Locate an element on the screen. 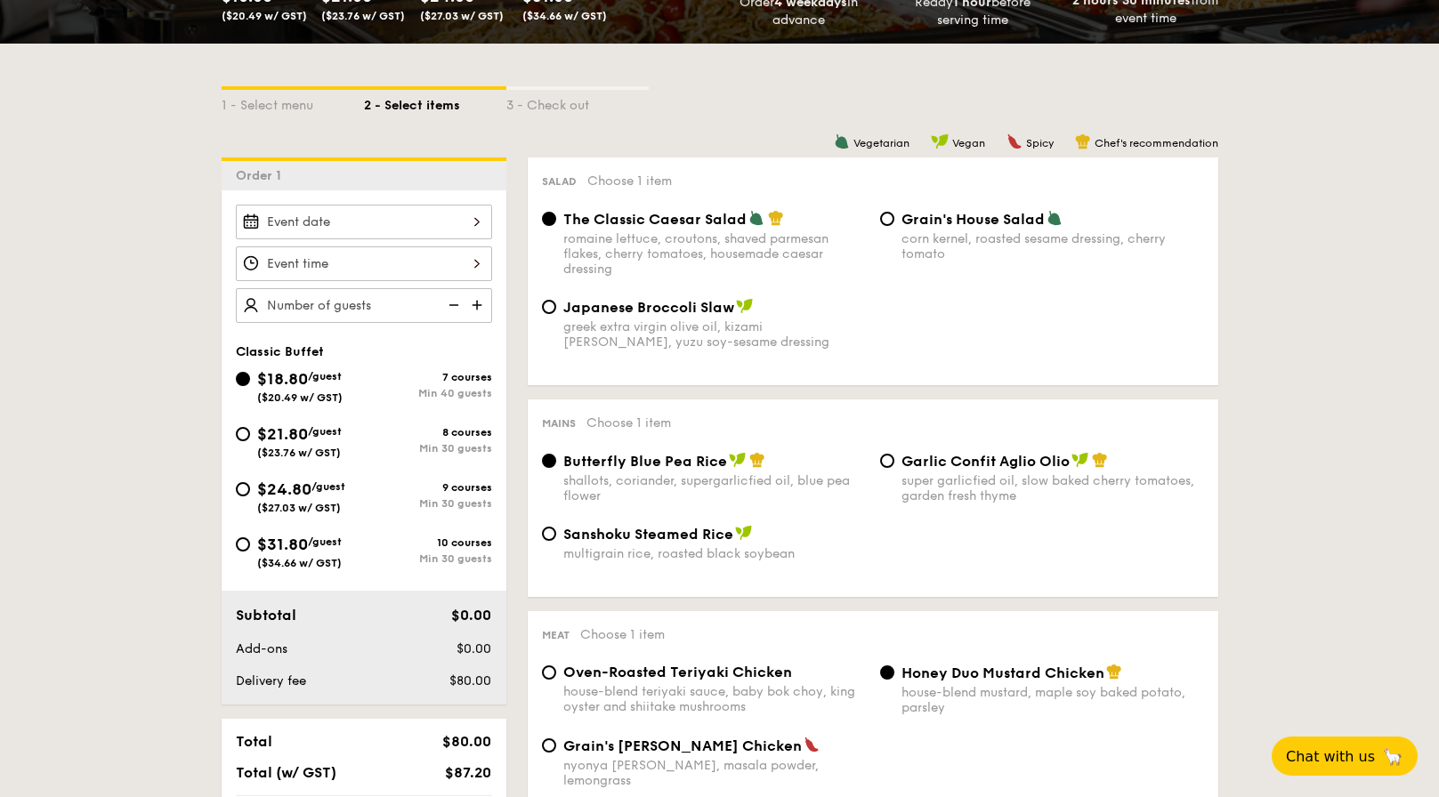  span: Japanese Broccoli Slaw is located at coordinates (649, 307).